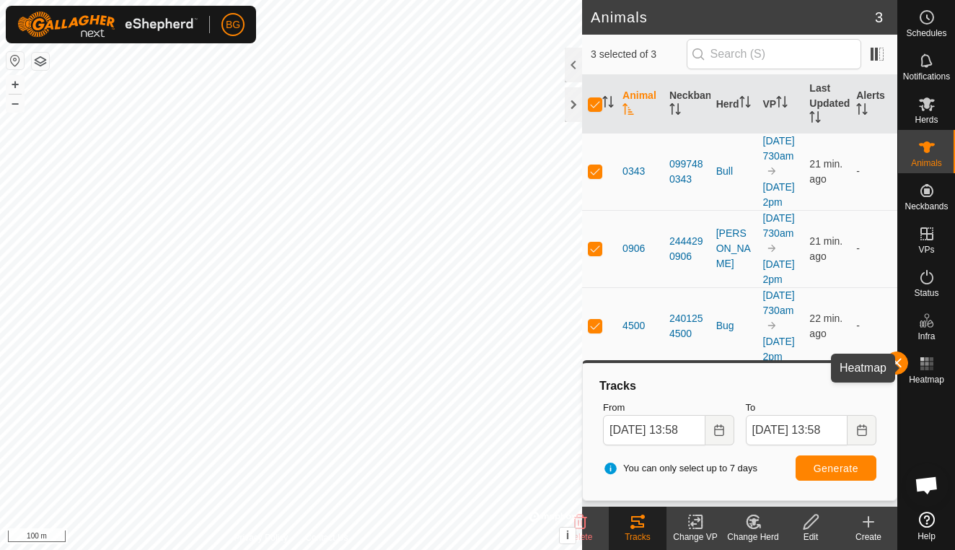 Image resolution: width=955 pixels, height=550 pixels. What do you see at coordinates (668, 408) in the screenshot?
I see `label: From` at bounding box center [668, 408].